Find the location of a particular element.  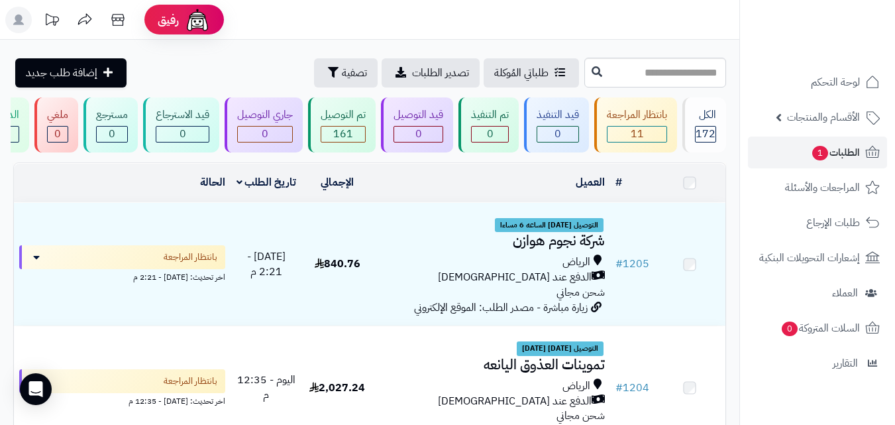

div: بانتظار المراجعة is located at coordinates (637, 115).